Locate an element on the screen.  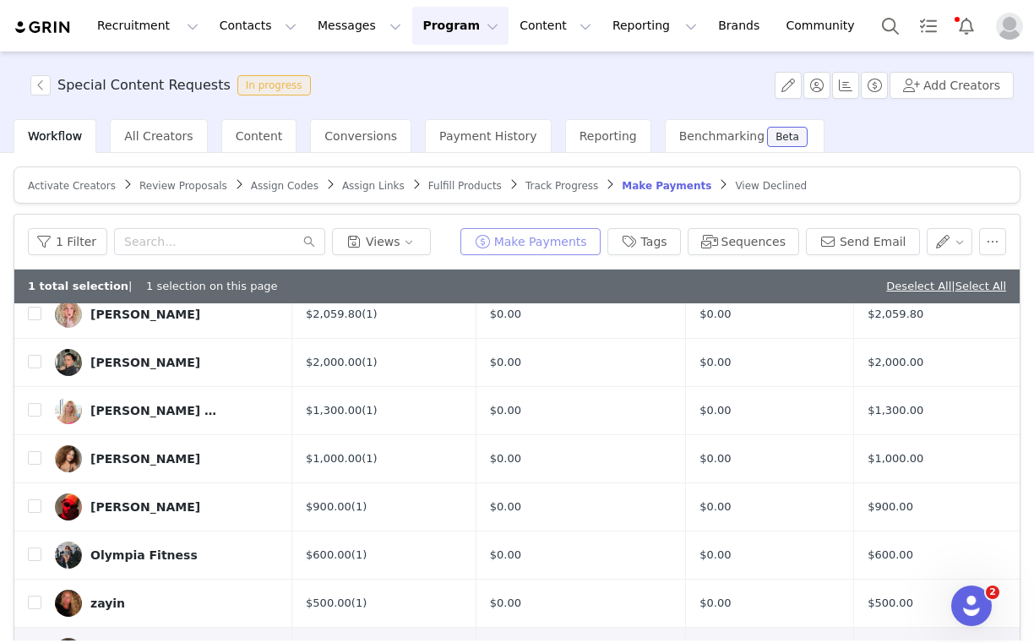
b: 1 total selection is located at coordinates (78, 286).